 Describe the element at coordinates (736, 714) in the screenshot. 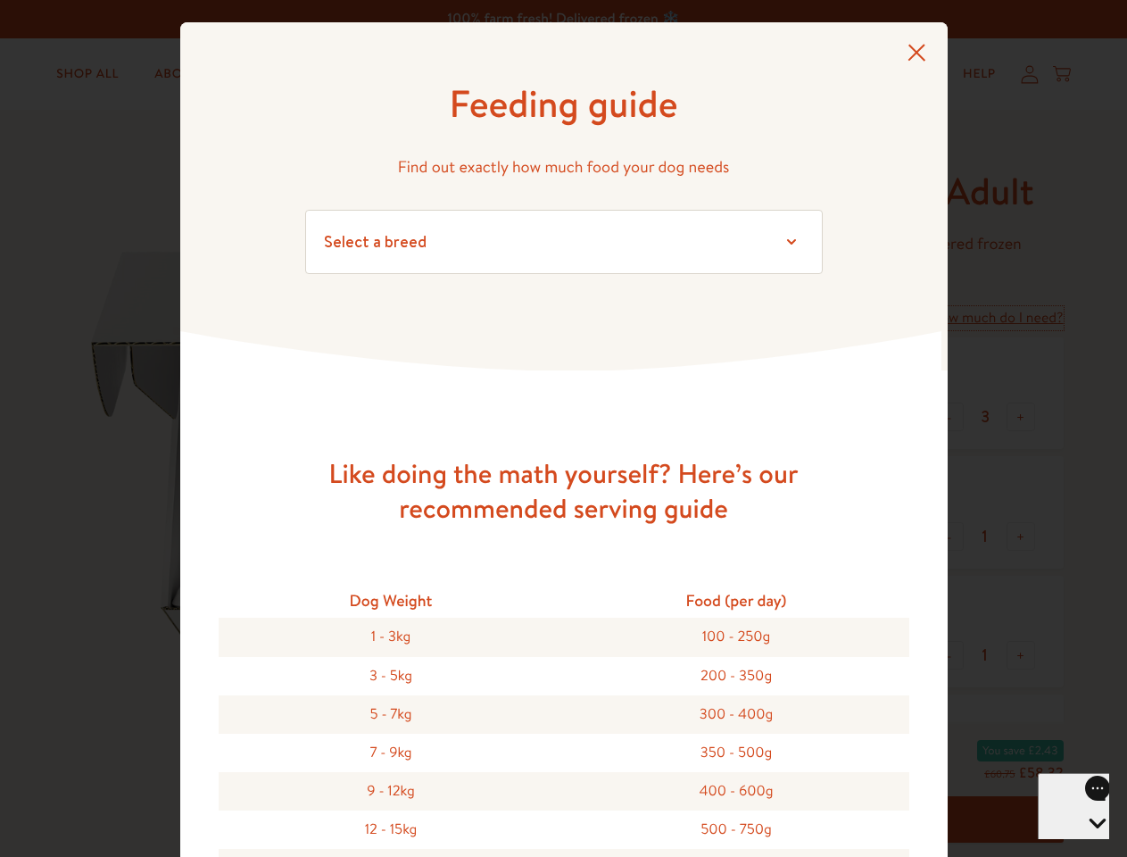

I see `div: 300 - 400g` at that location.